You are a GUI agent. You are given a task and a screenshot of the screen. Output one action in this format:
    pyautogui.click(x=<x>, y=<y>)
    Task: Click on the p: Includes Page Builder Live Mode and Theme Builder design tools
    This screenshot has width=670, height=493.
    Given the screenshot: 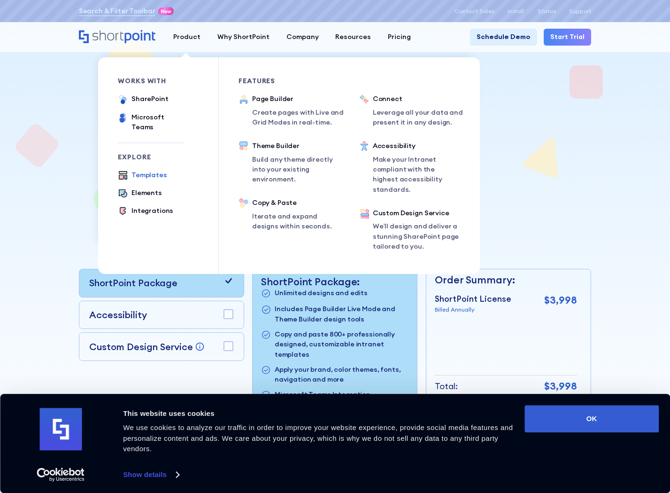 What is the action you would take?
    pyautogui.click(x=342, y=314)
    